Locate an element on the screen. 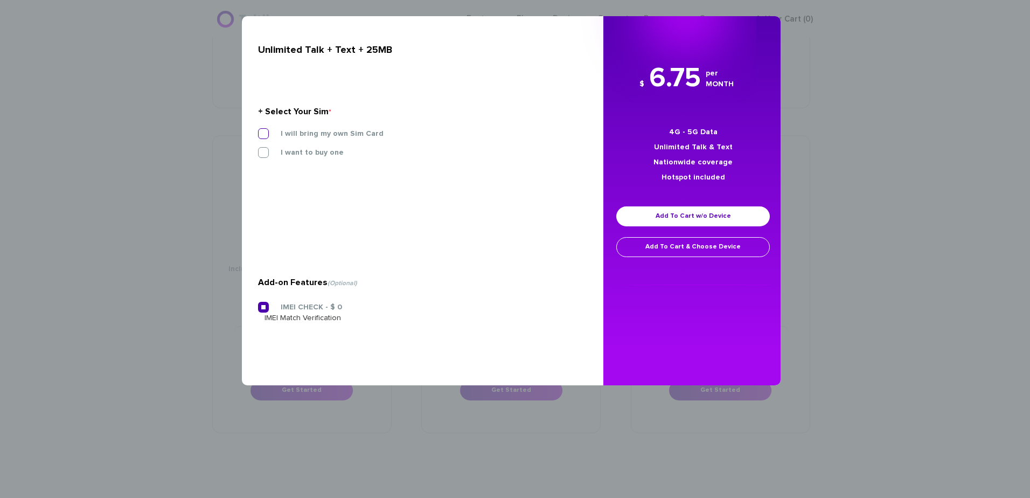 The width and height of the screenshot is (1030, 498). label: I want to buy one is located at coordinates (304, 152).